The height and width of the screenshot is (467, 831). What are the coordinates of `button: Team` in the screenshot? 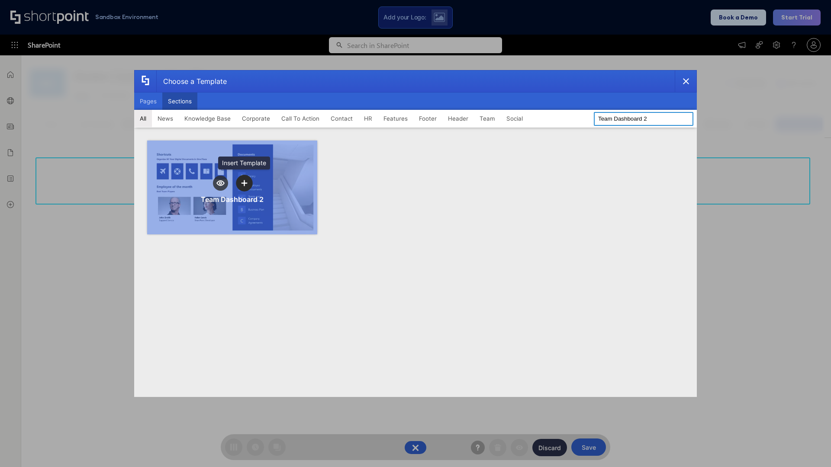 It's located at (487, 119).